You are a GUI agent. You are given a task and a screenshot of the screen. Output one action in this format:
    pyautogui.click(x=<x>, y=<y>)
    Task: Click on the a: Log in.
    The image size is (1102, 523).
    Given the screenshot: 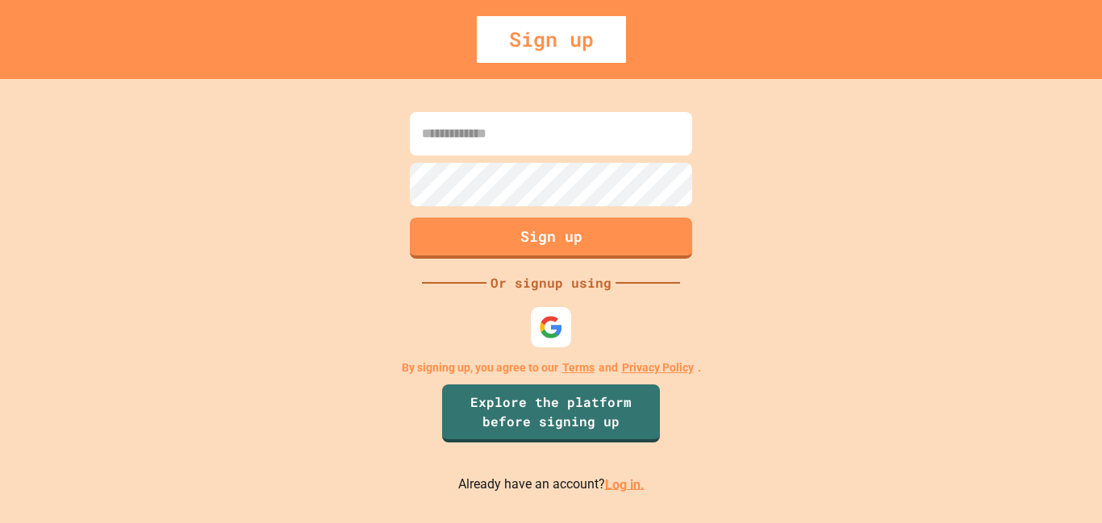 What is the action you would take?
    pyautogui.click(x=624, y=484)
    